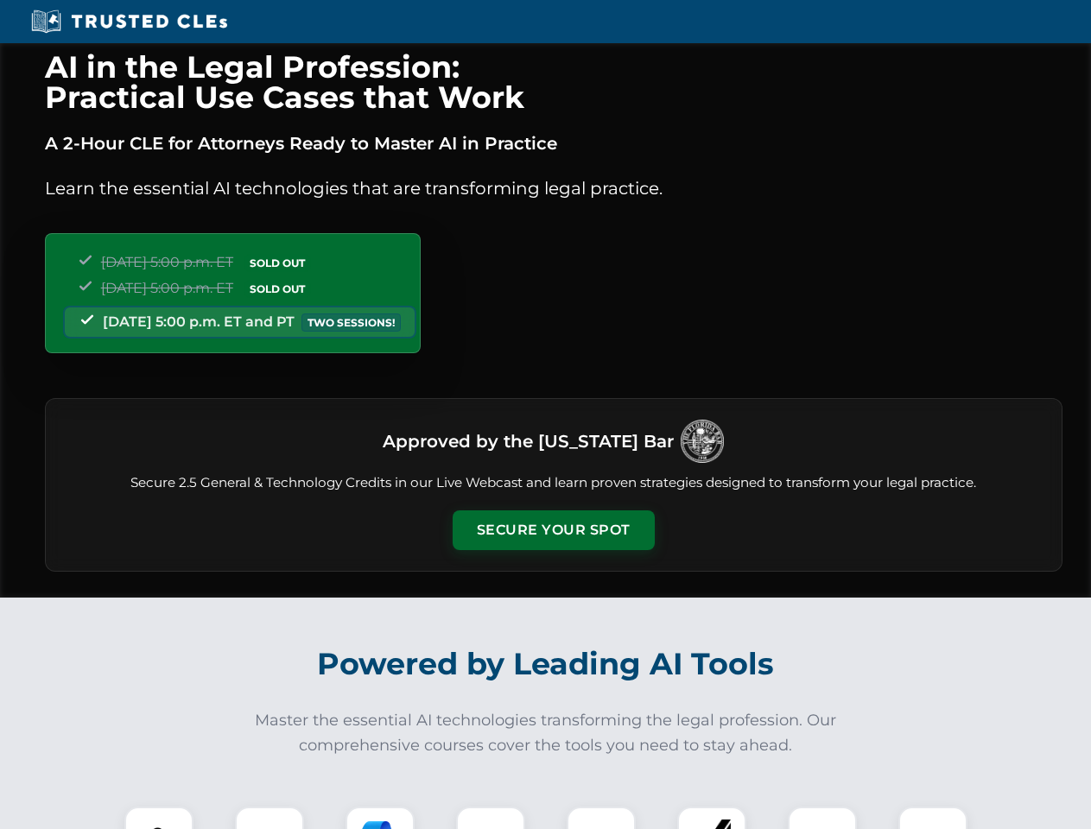 The height and width of the screenshot is (829, 1091). Describe the element at coordinates (129, 22) in the screenshot. I see `img: Trusted CLEs` at that location.